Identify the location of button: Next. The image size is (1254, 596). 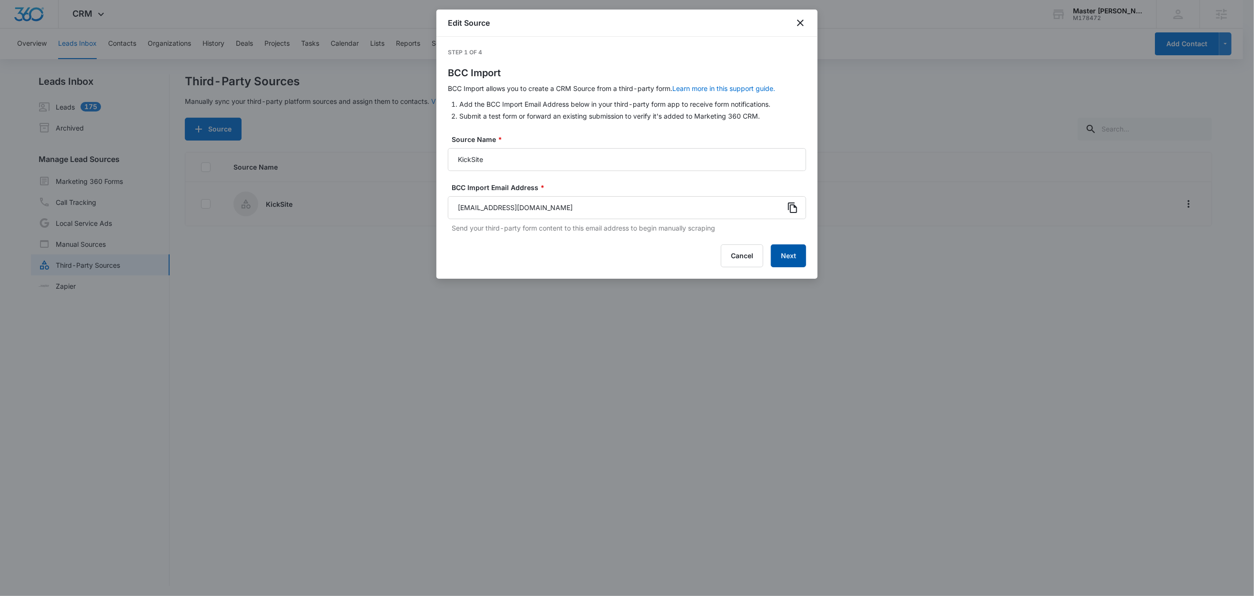
(789, 256).